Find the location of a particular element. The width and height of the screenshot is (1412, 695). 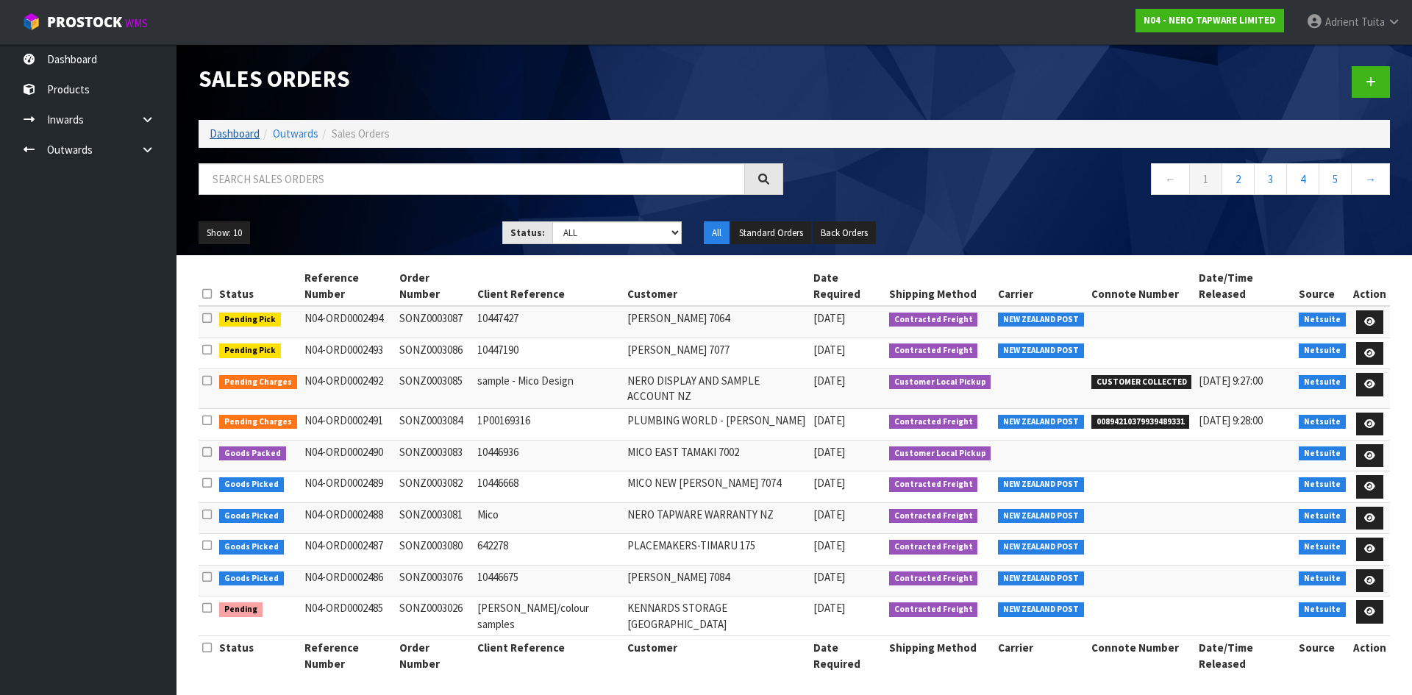

td: SONZ0003087 is located at coordinates (435, 321).